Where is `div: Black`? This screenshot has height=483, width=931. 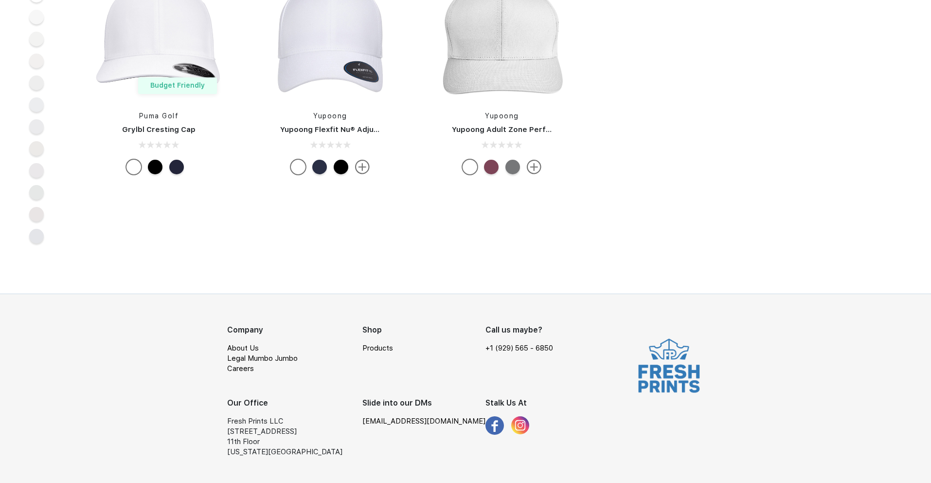 div: Black is located at coordinates (341, 167).